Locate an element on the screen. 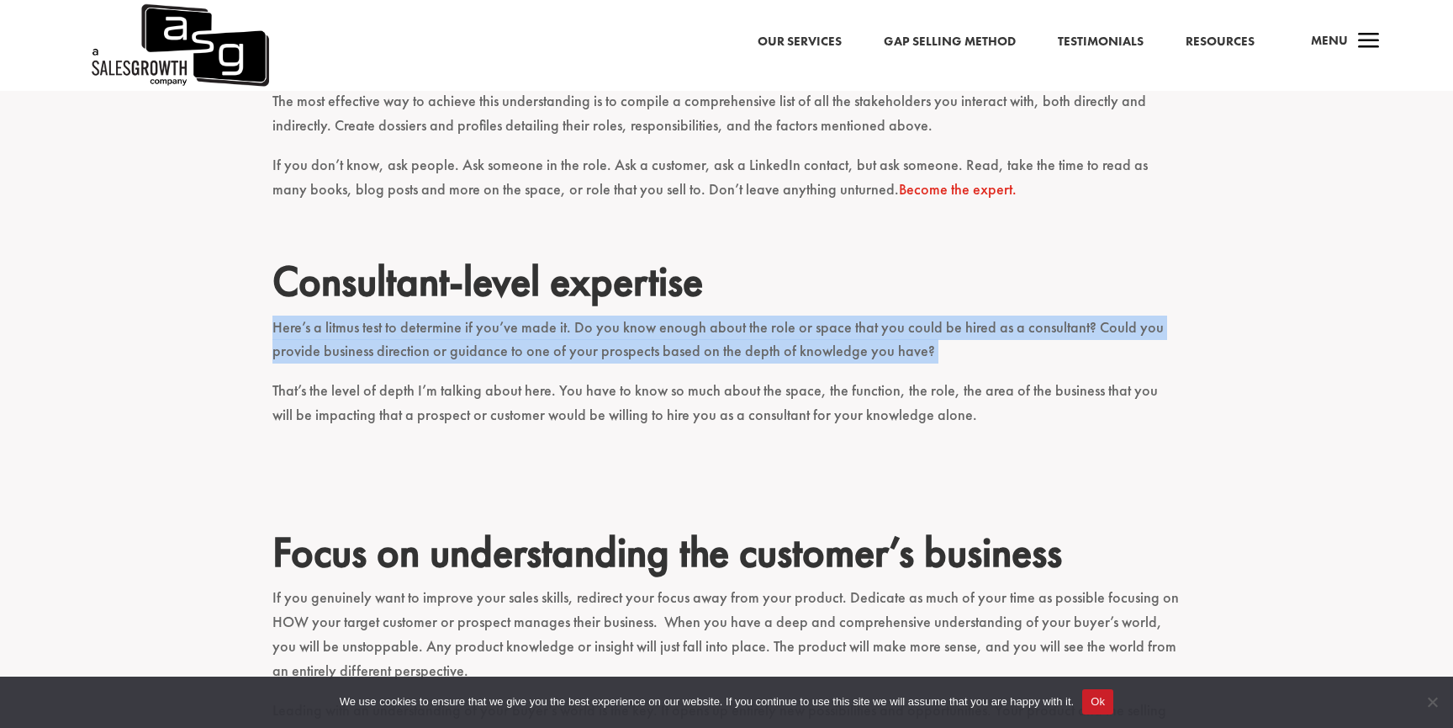  button: Ok is located at coordinates (1098, 701).